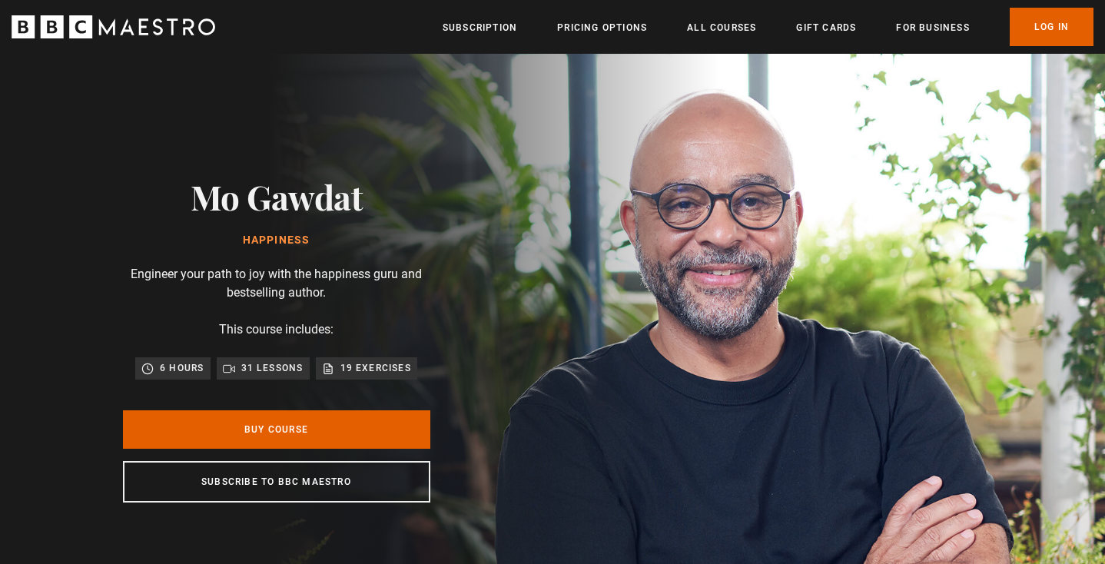  Describe the element at coordinates (480, 28) in the screenshot. I see `a: Subscription` at that location.